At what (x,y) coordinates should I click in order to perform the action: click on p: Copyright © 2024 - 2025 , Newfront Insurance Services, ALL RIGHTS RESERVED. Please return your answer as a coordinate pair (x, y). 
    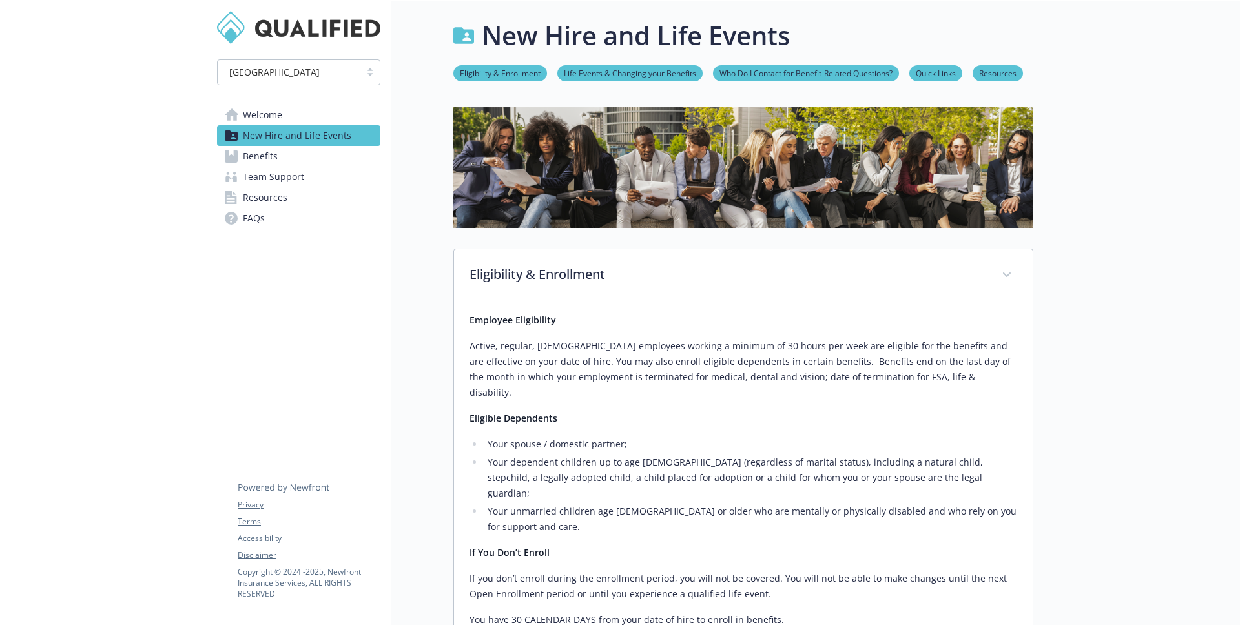
    Looking at the image, I should click on (309, 583).